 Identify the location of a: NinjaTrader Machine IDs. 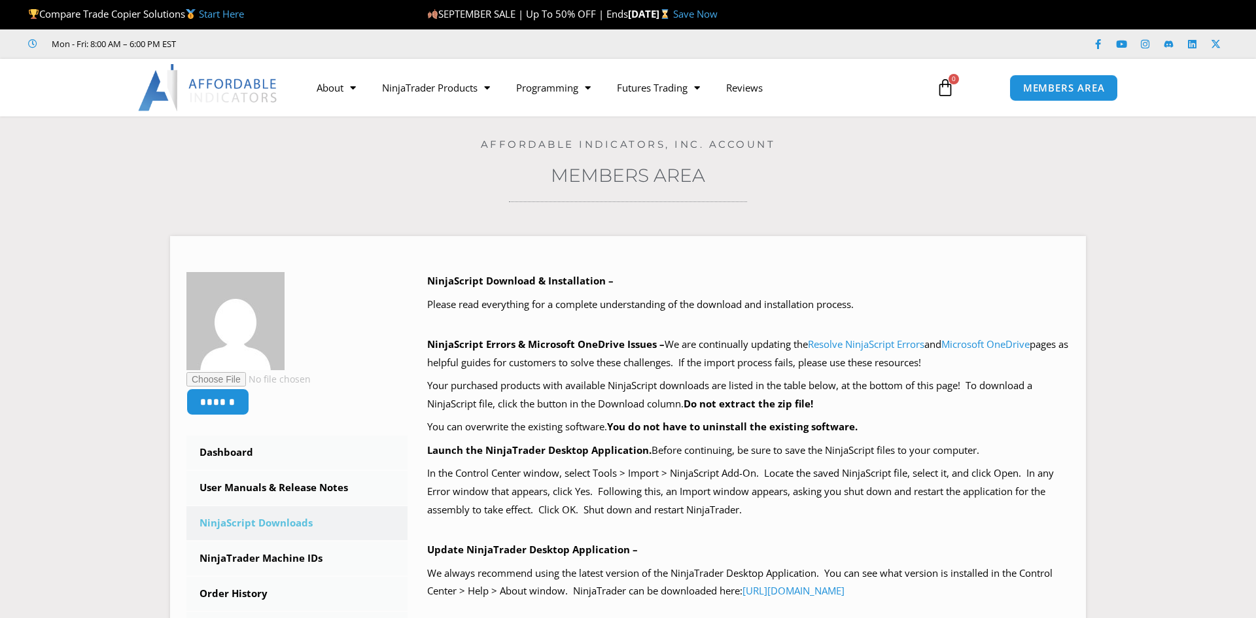
(297, 559).